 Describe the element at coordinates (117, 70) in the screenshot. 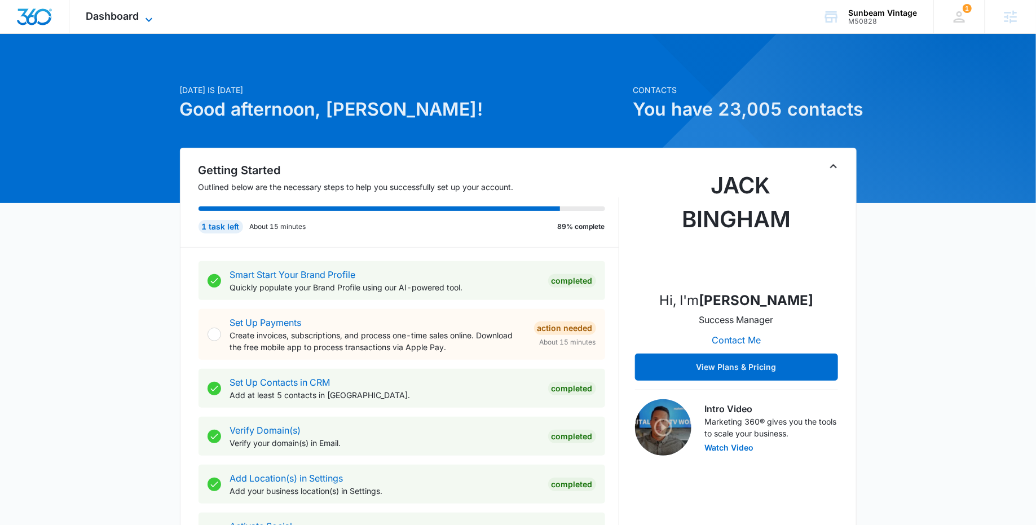

I see `img: tab_keywords_by_traffic_grey.svg` at that location.